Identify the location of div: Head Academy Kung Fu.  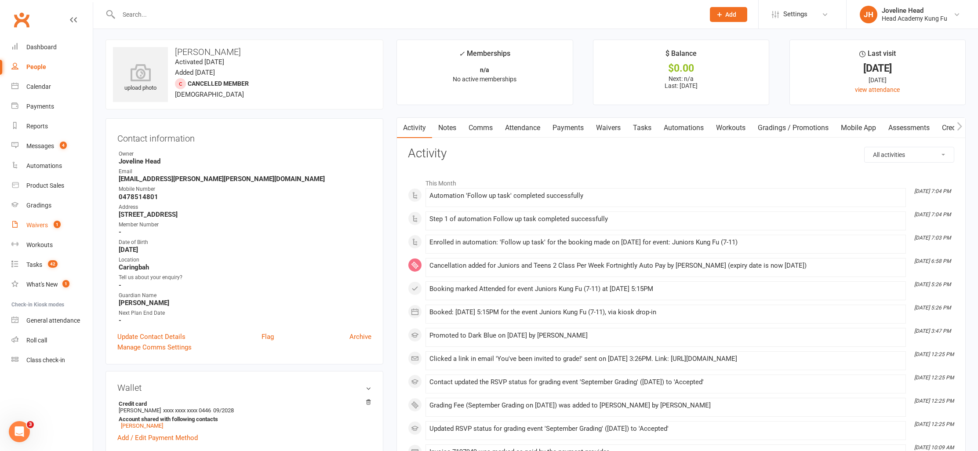
(915, 18).